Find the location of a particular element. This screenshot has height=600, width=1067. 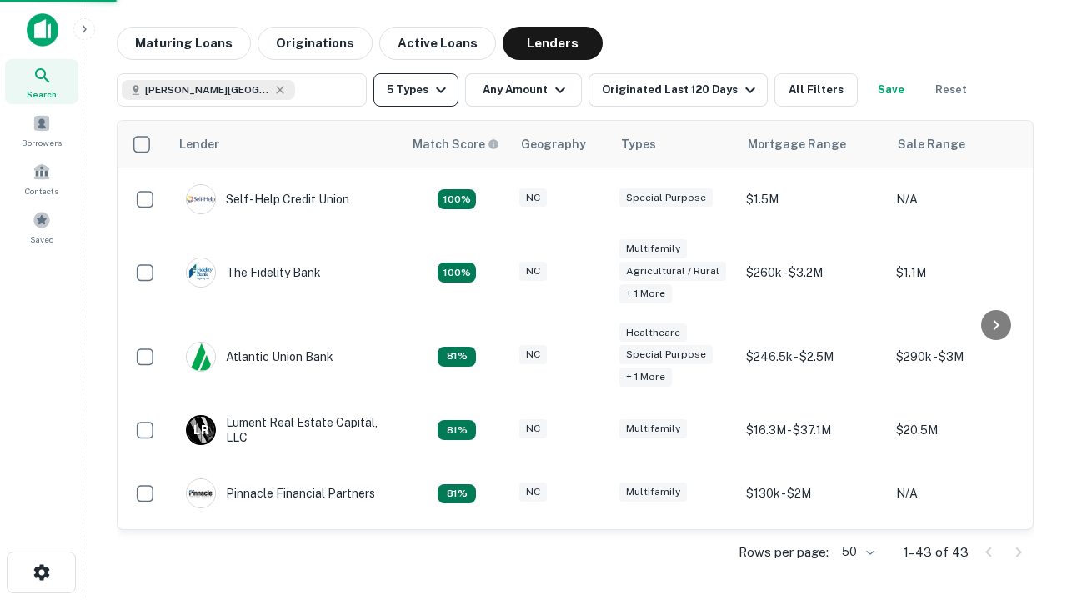

div: Search is located at coordinates (42, 82).